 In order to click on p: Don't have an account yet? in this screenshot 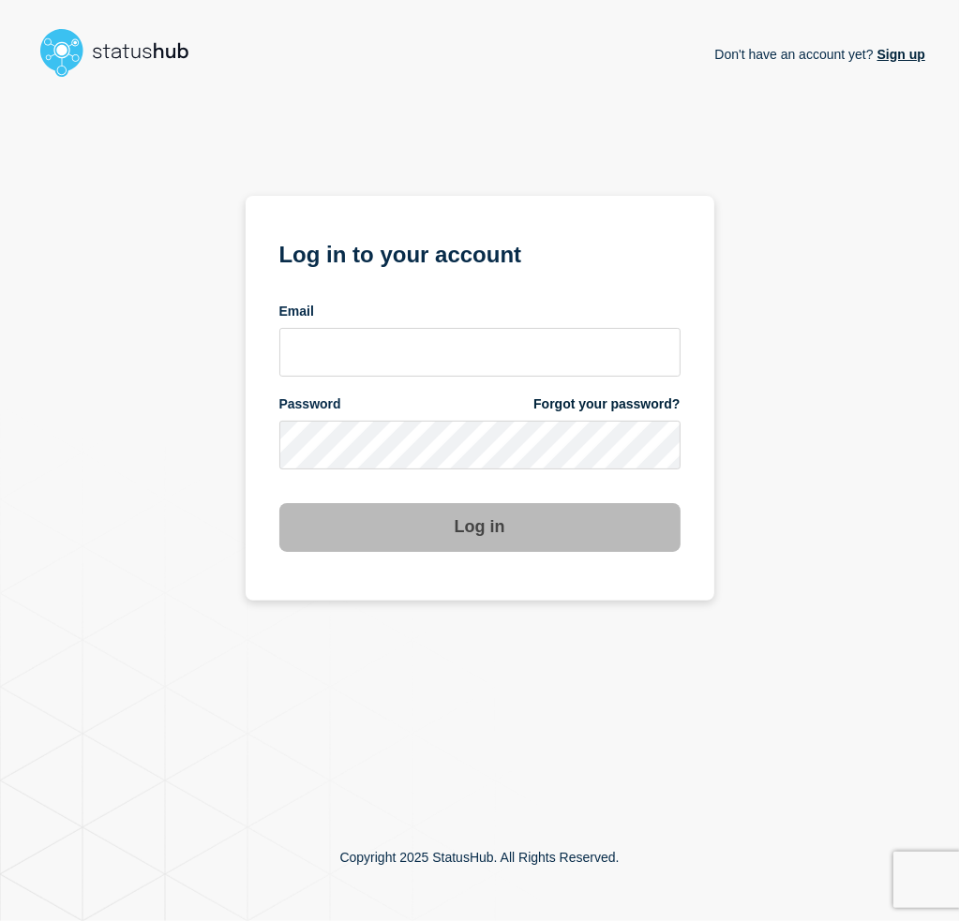, I will do `click(819, 54)`.